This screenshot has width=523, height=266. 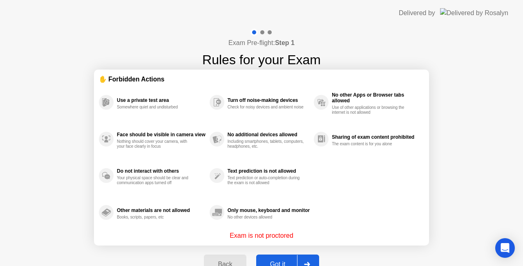 I want to click on div: Somewhere quiet and undisturbed, so click(x=155, y=107).